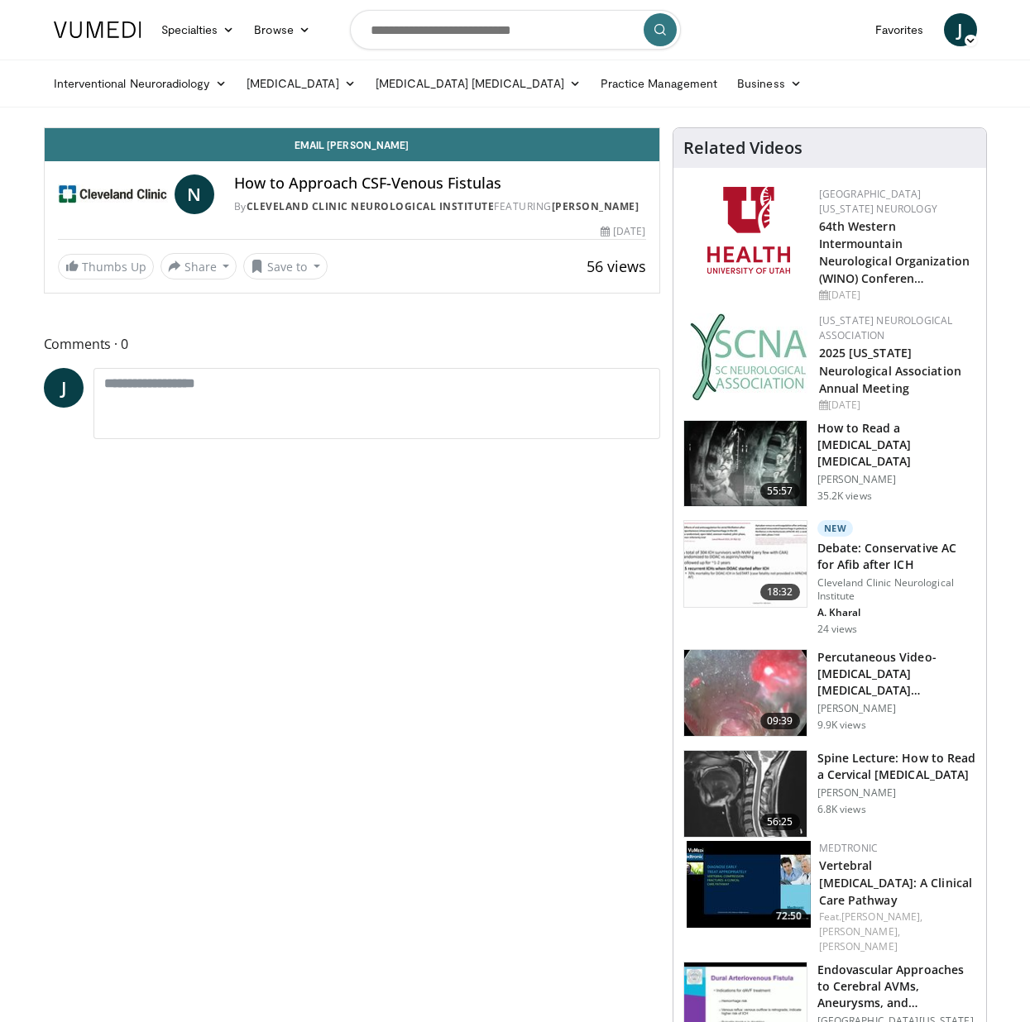  What do you see at coordinates (98, 30) in the screenshot?
I see `img: VuMedi Logo` at bounding box center [98, 30].